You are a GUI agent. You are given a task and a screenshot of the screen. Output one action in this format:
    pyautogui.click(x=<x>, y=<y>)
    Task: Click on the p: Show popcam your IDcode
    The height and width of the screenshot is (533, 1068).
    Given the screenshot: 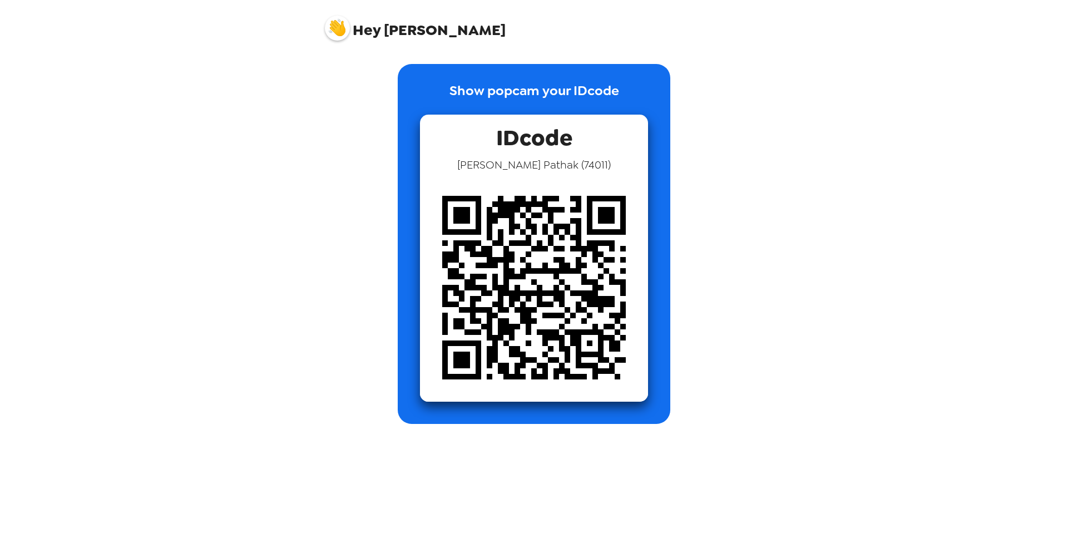 What is the action you would take?
    pyautogui.click(x=534, y=97)
    